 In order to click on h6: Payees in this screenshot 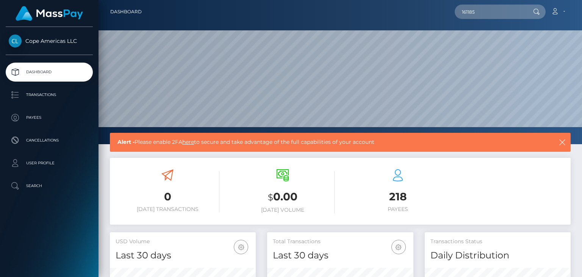, I will do `click(398, 209)`.